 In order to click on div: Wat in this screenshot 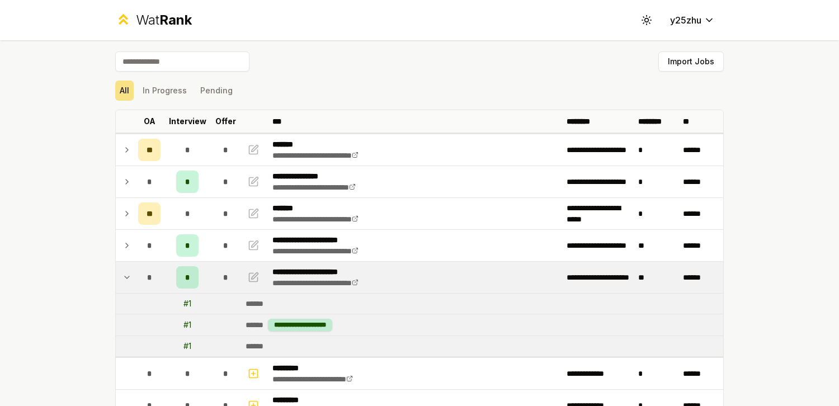, I will do `click(164, 20)`.